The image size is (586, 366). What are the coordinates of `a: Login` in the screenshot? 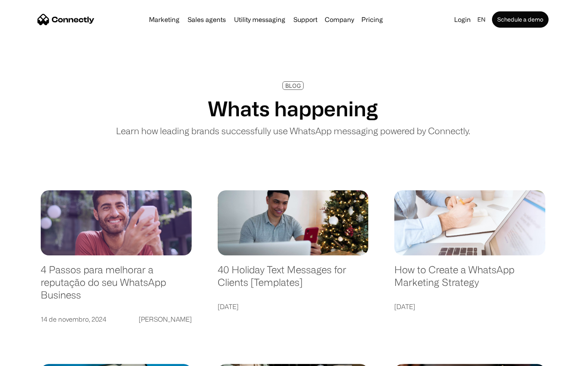 It's located at (462, 20).